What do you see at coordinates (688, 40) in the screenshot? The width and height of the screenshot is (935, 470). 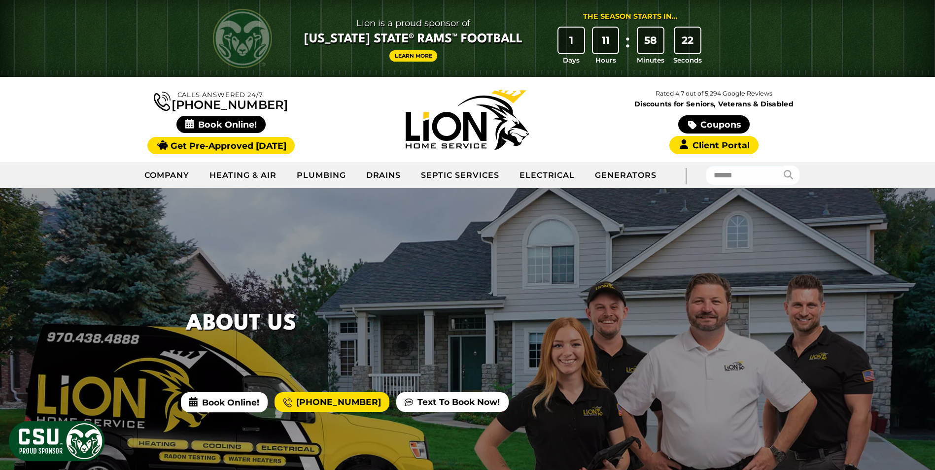 I see `div: 22` at bounding box center [688, 40].